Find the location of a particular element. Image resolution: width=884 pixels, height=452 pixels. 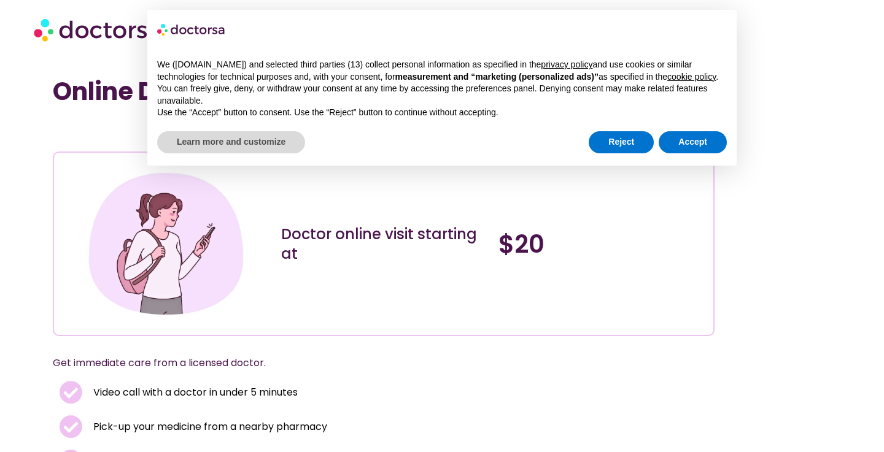

img: logo is located at coordinates (191, 29).